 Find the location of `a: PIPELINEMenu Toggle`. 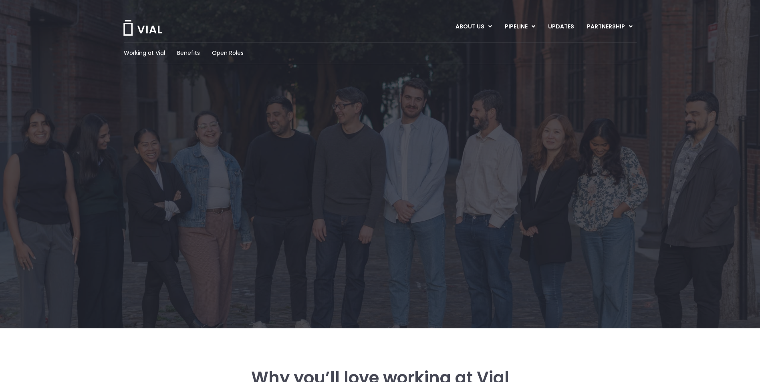

a: PIPELINEMenu Toggle is located at coordinates (520, 27).